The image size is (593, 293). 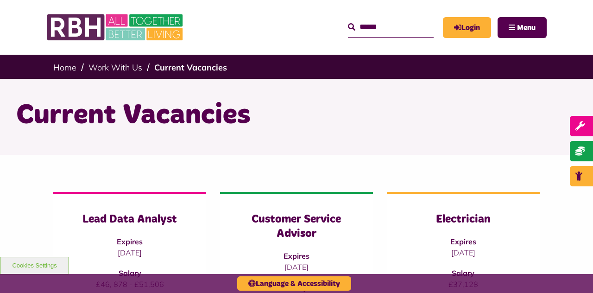 What do you see at coordinates (522, 27) in the screenshot?
I see `button: Navigation` at bounding box center [522, 27].